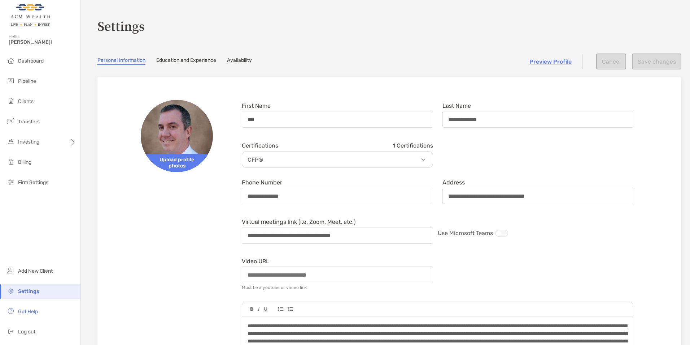 Image resolution: width=690 pixels, height=345 pixels. I want to click on span: Investing, so click(29, 142).